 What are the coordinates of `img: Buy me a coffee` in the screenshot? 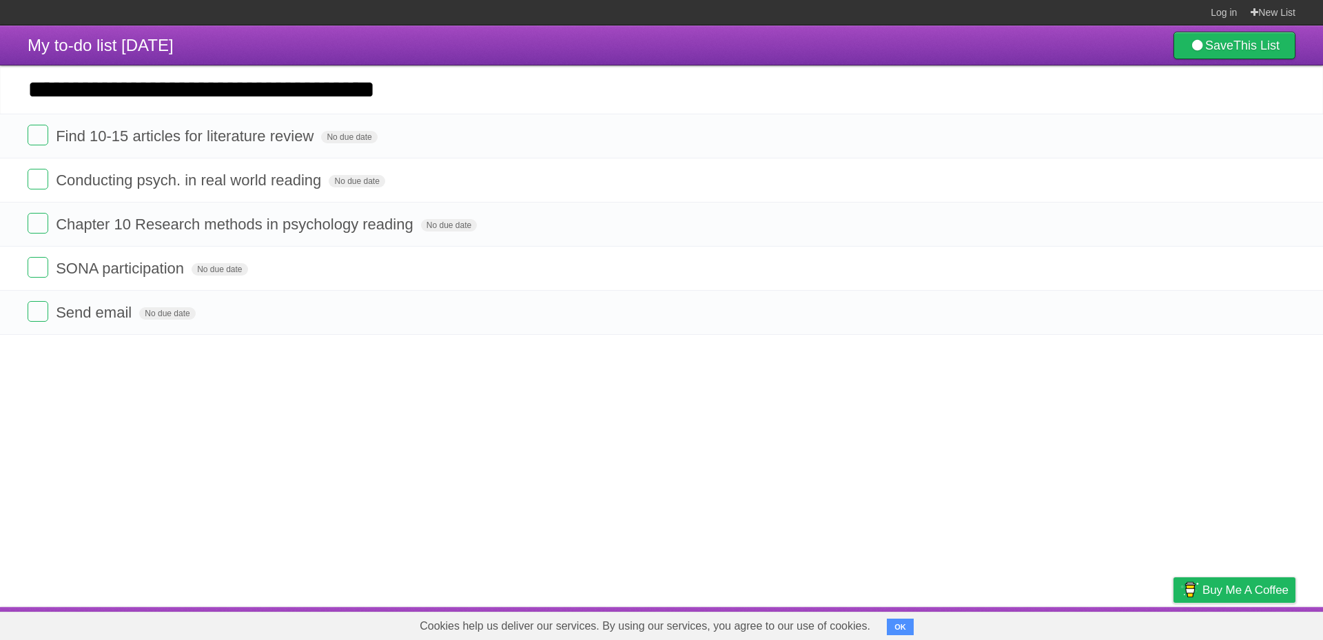 It's located at (1189, 590).